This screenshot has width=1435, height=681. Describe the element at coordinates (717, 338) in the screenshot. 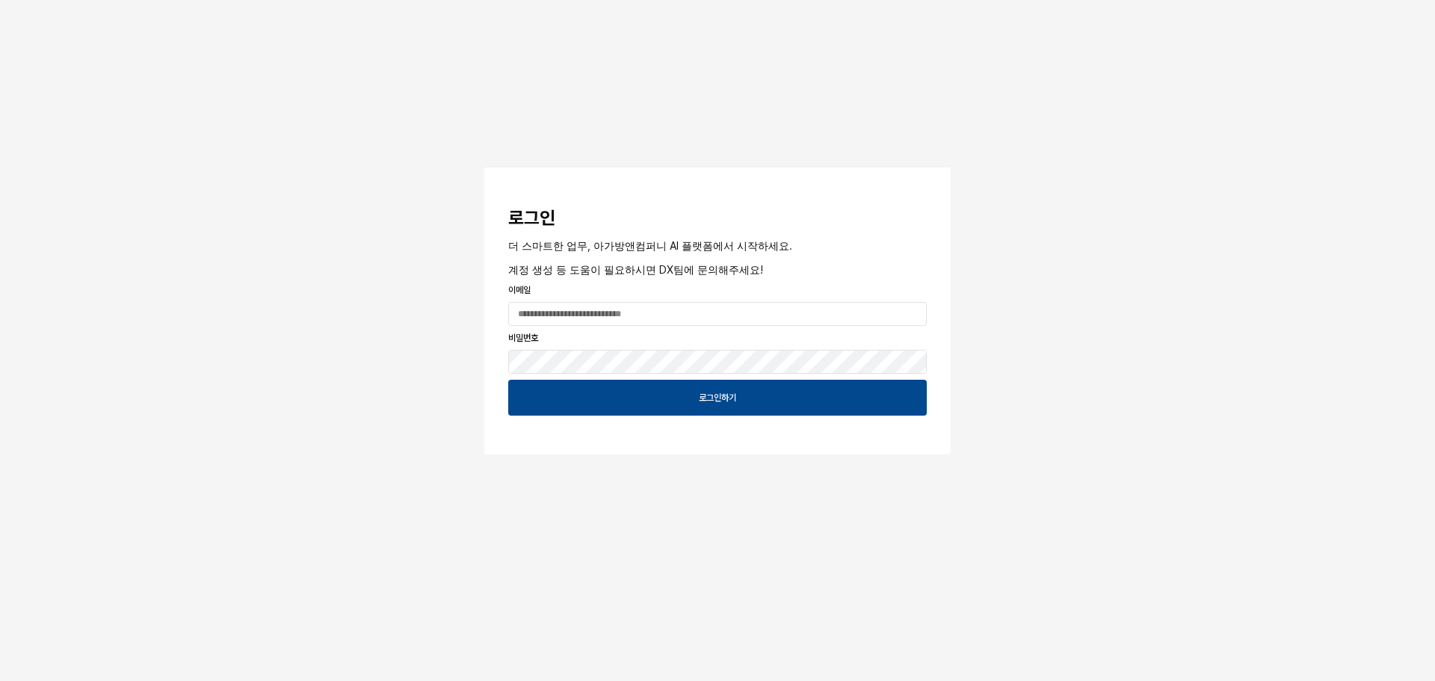

I see `p: 비밀번호` at that location.